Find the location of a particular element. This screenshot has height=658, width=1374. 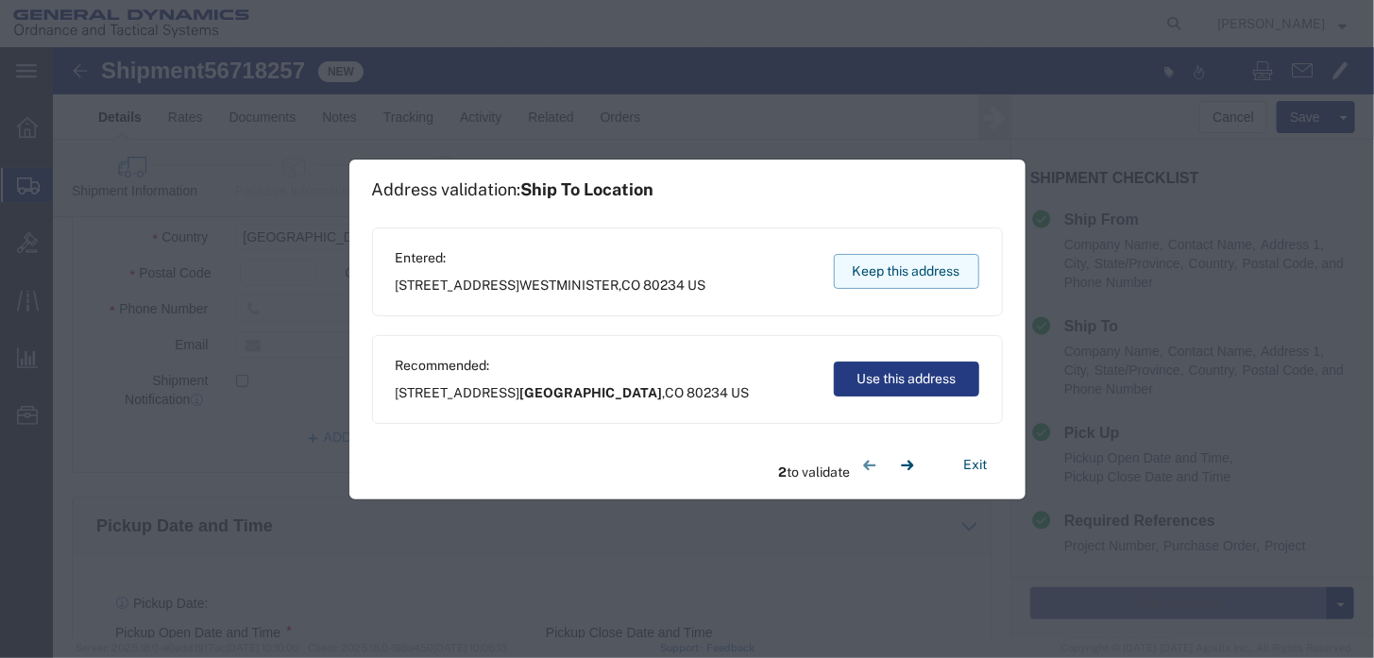

span: Ship To Location is located at coordinates (588, 189).